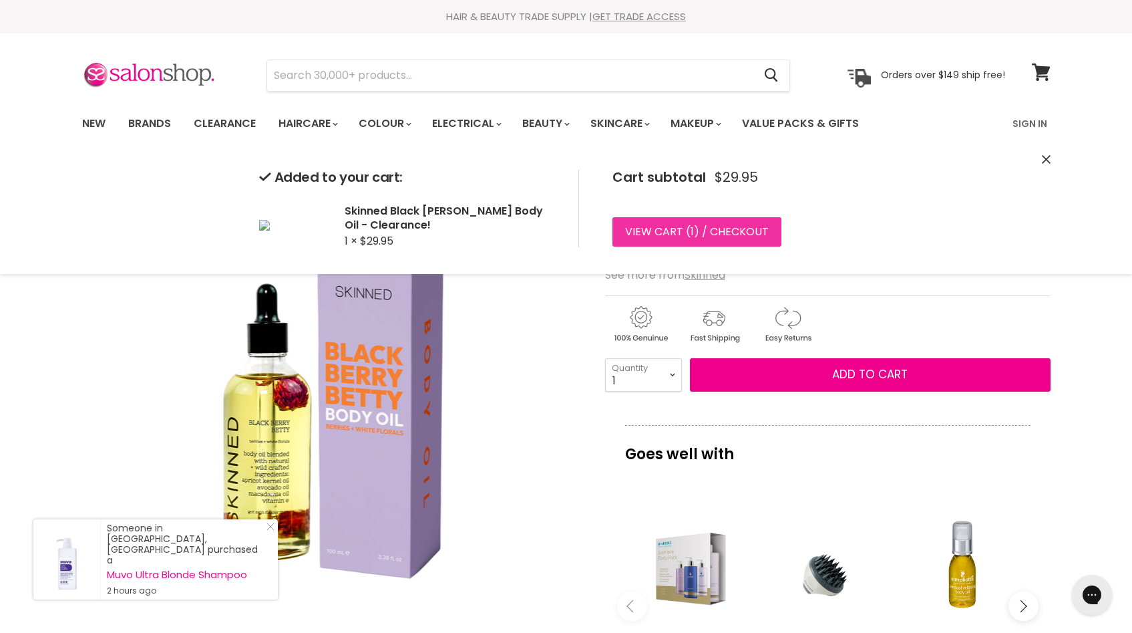 Image resolution: width=1132 pixels, height=633 pixels. I want to click on form: Product, so click(528, 75).